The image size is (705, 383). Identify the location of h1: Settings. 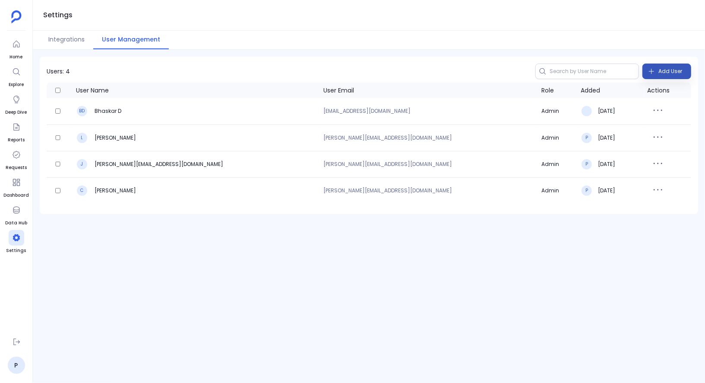
(58, 15).